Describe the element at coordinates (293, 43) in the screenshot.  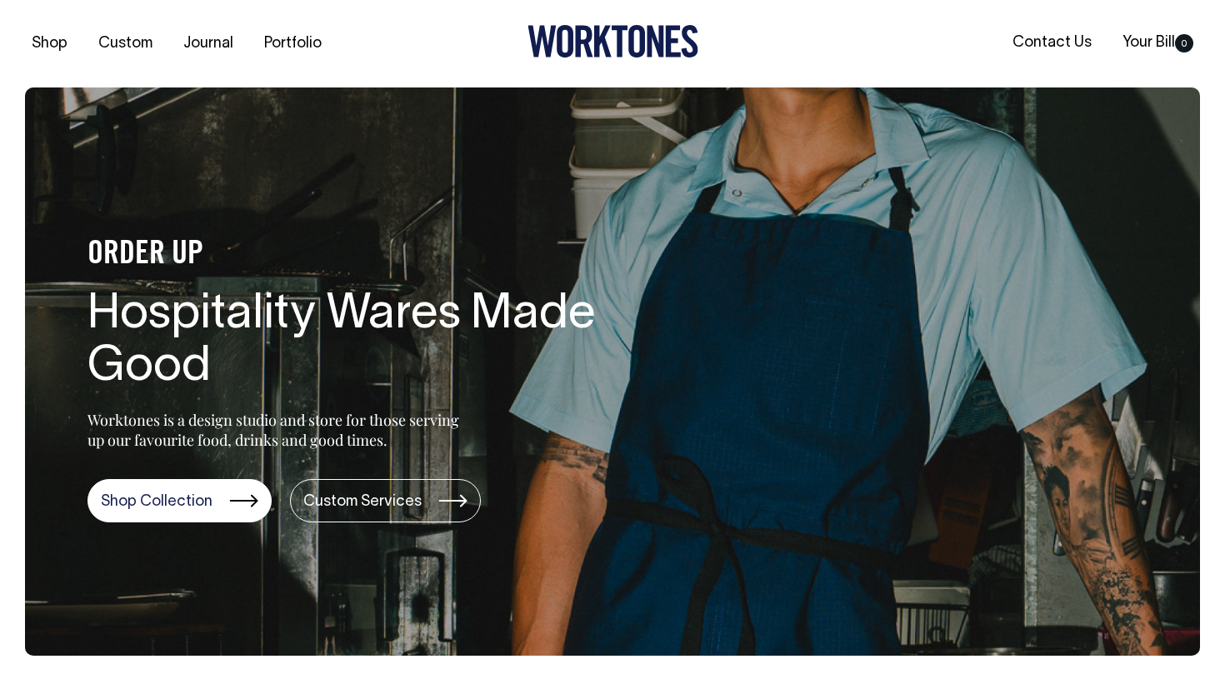
I see `a: Portfolio` at that location.